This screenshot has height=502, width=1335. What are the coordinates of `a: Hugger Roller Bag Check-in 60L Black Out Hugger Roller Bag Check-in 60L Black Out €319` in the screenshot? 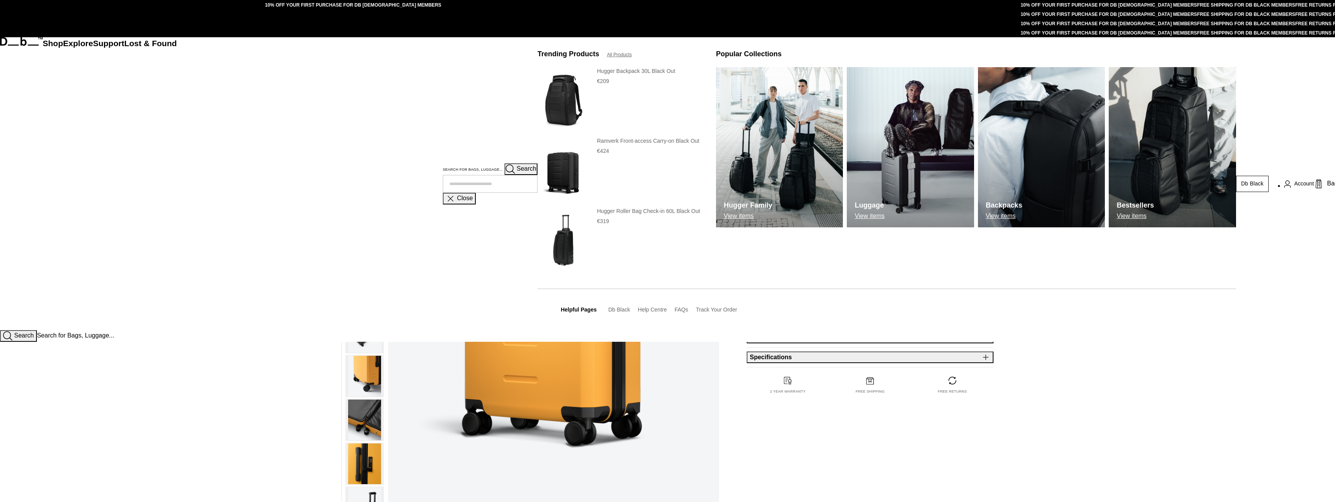 It's located at (619, 240).